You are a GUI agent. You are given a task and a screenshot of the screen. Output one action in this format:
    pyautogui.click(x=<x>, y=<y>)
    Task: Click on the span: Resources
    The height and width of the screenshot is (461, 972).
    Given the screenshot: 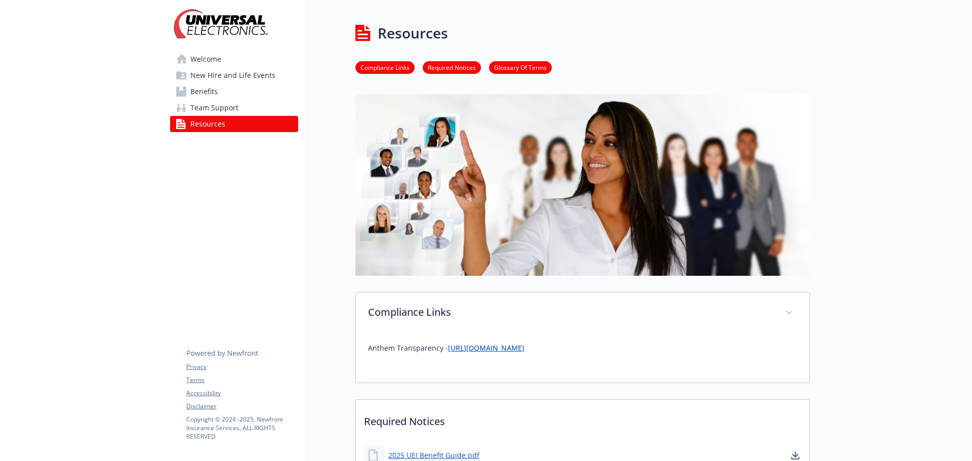 What is the action you would take?
    pyautogui.click(x=208, y=124)
    